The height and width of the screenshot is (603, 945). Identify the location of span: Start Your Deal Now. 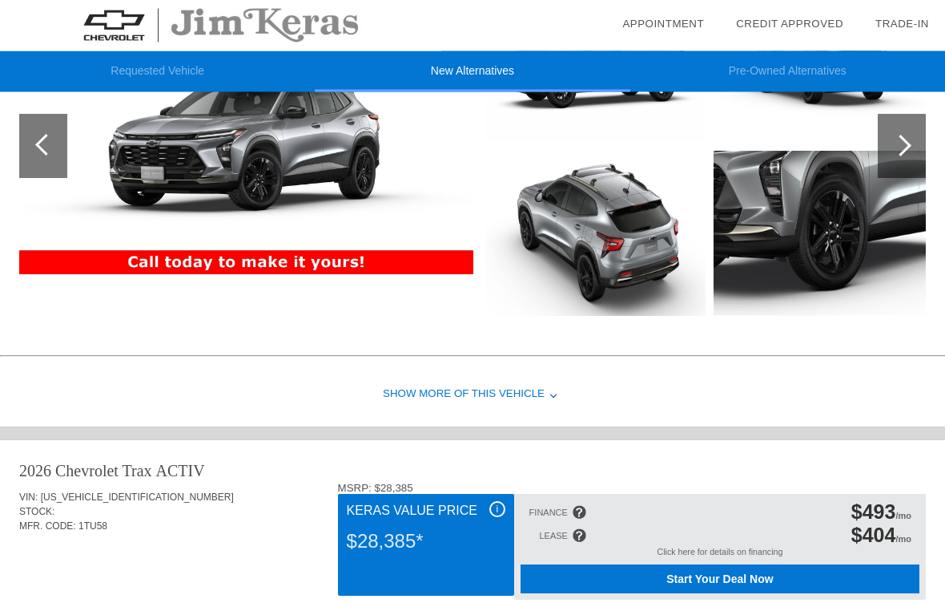
(720, 579).